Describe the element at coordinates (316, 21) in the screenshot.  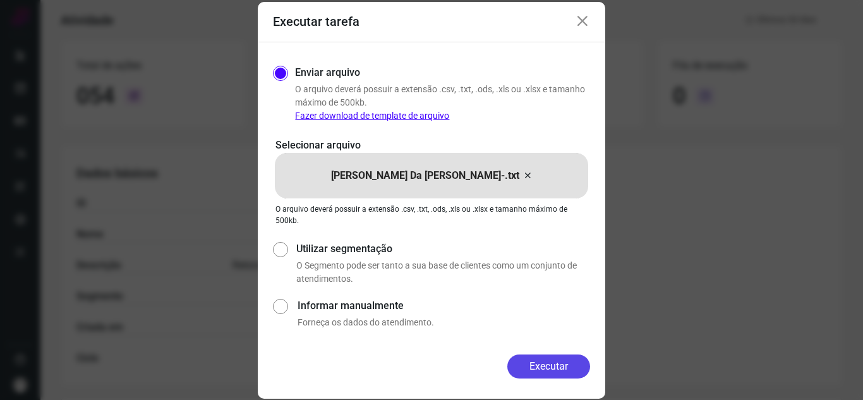
I see `h3: Executar tarefa` at that location.